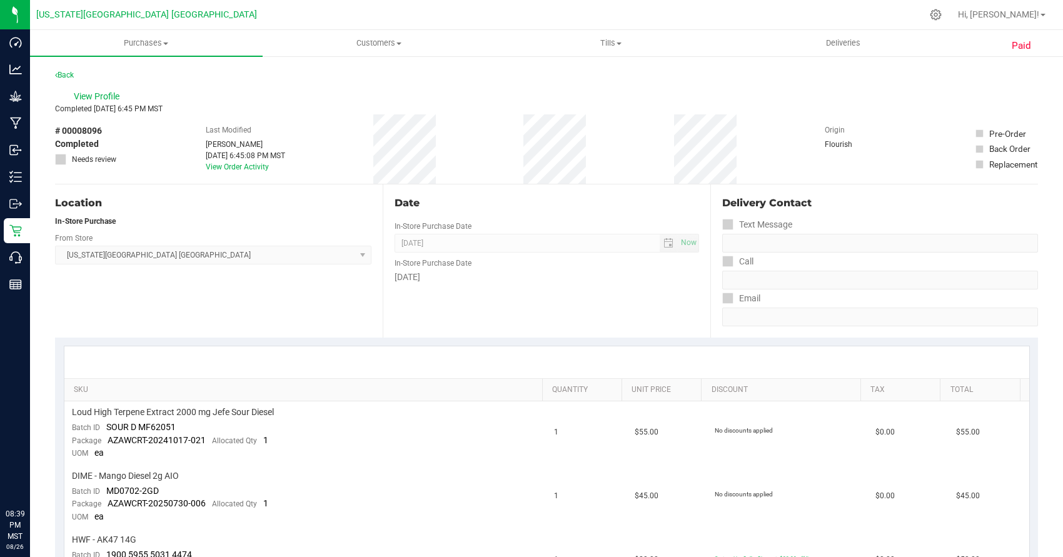  Describe the element at coordinates (305, 390) in the screenshot. I see `a: SKU` at that location.